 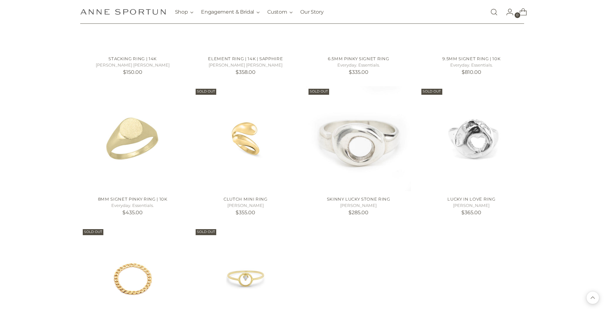 What do you see at coordinates (123, 12) in the screenshot?
I see `a: Anne Sportun Fine Jewellery` at bounding box center [123, 12].